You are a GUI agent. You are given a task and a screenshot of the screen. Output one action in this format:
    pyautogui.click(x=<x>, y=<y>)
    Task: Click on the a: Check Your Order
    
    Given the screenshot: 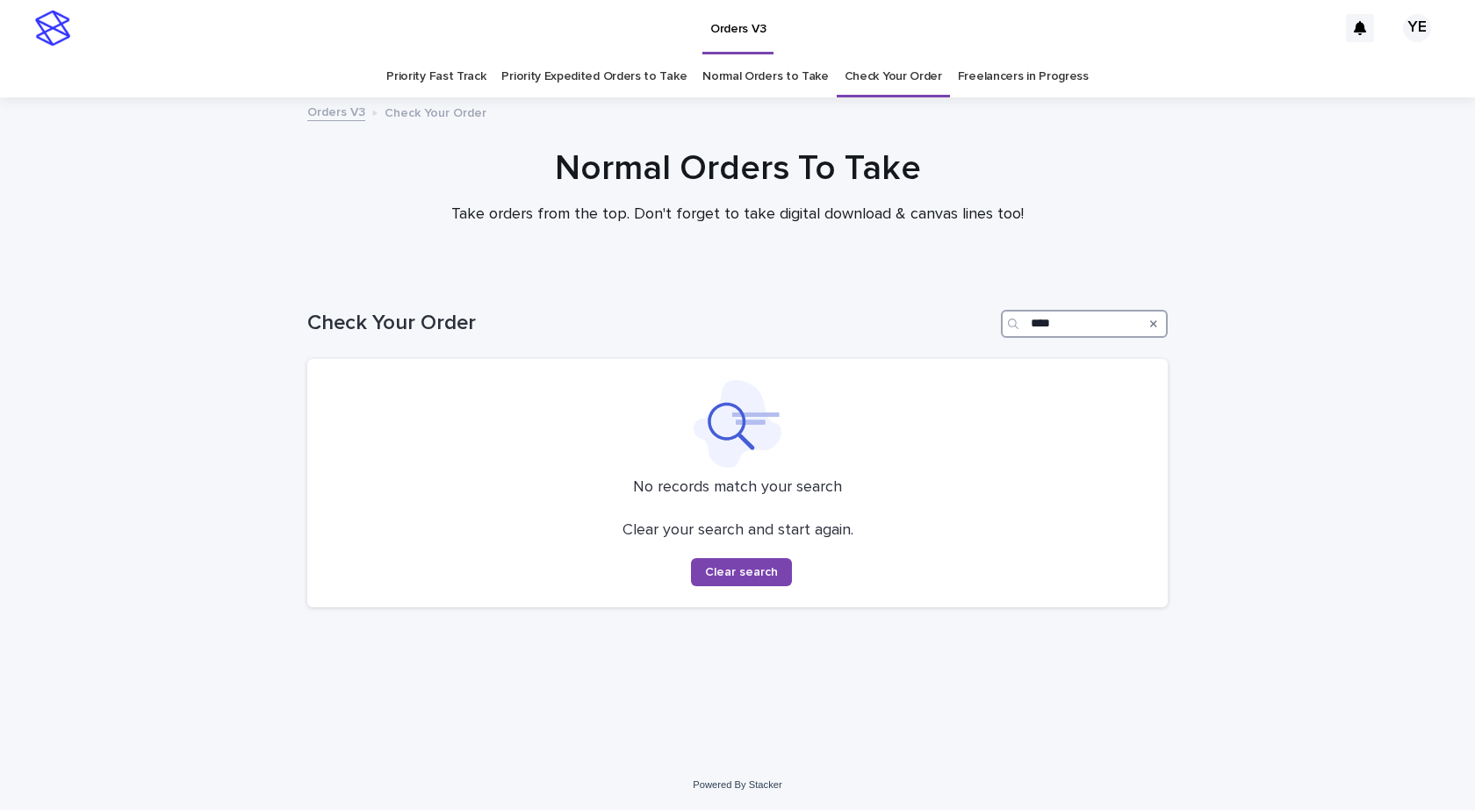 What is the action you would take?
    pyautogui.click(x=893, y=76)
    